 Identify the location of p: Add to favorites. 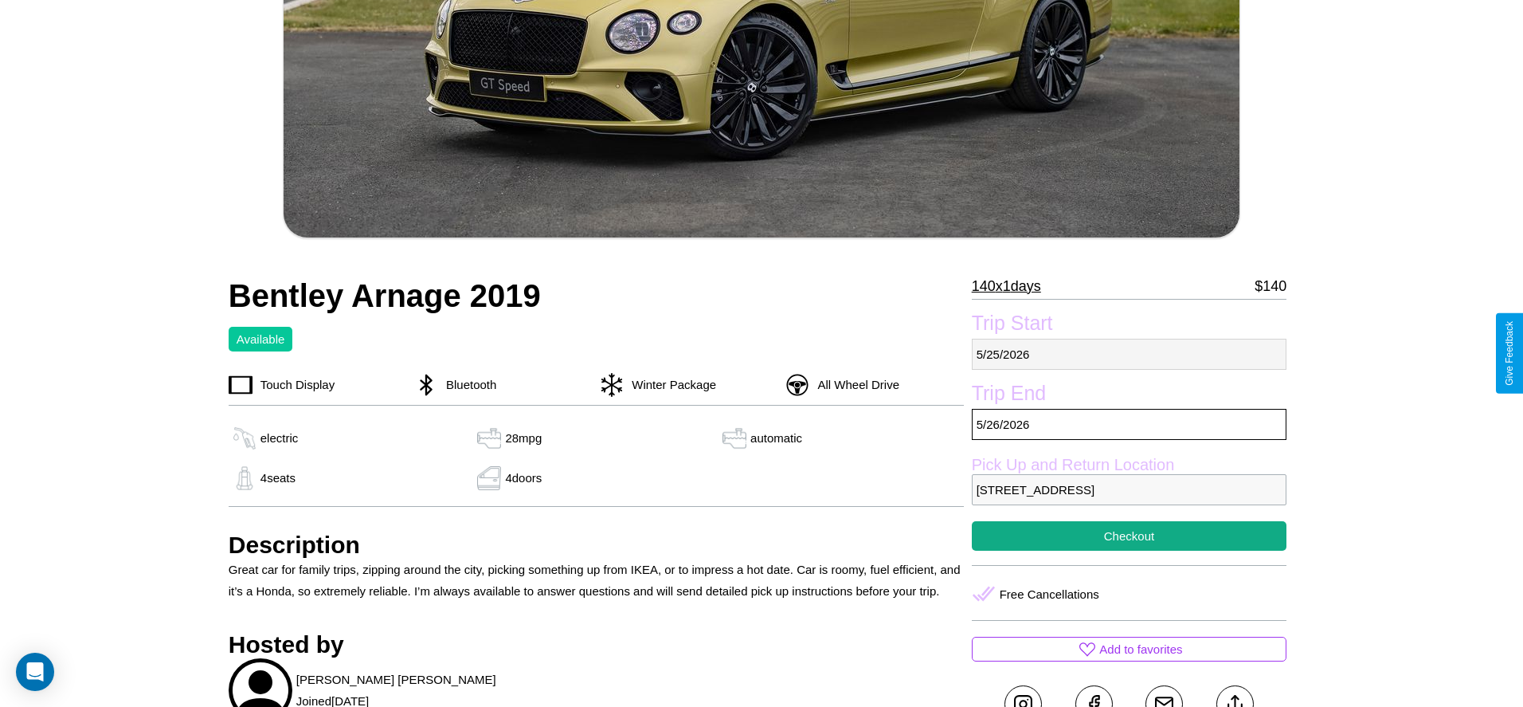
(1141, 648).